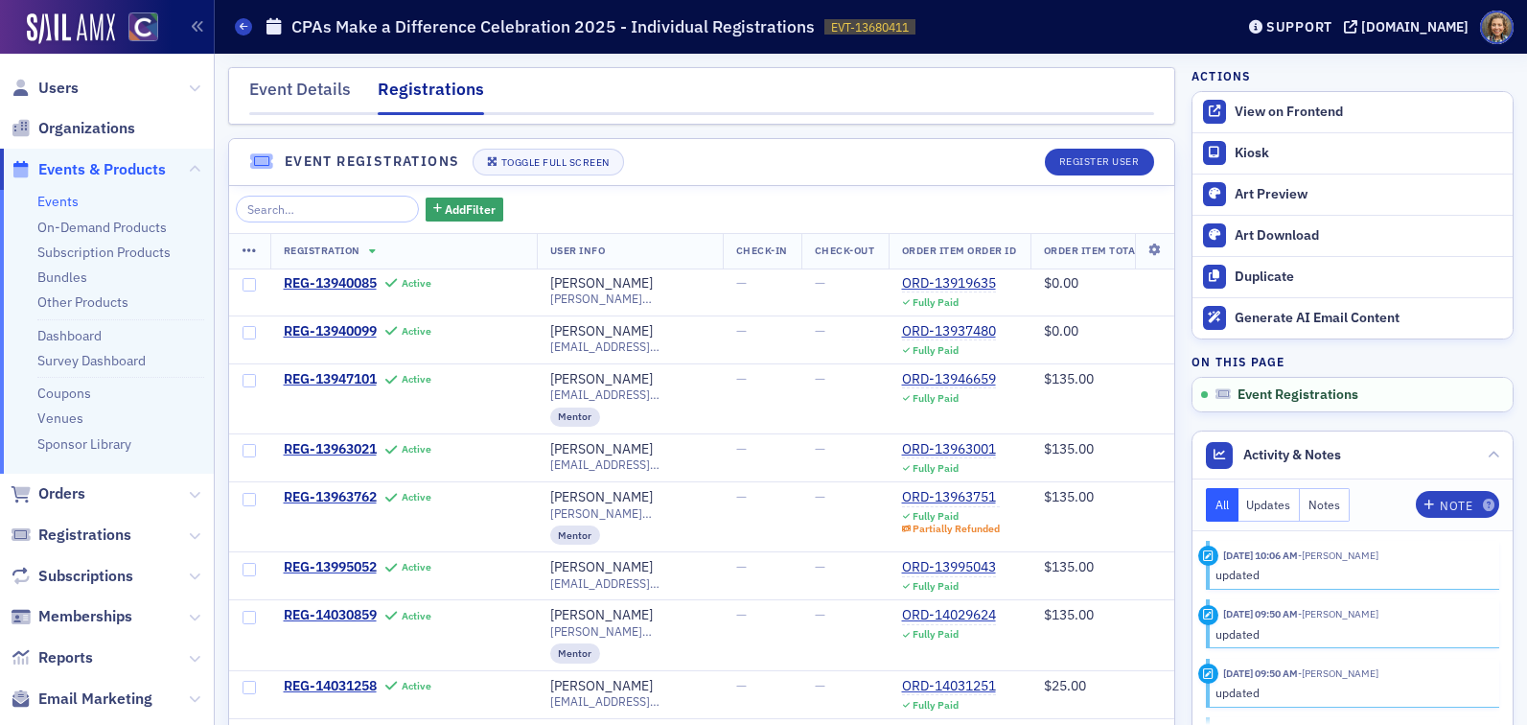 Image resolution: width=1527 pixels, height=725 pixels. Describe the element at coordinates (949, 380) in the screenshot. I see `a: ORD-13946659` at that location.